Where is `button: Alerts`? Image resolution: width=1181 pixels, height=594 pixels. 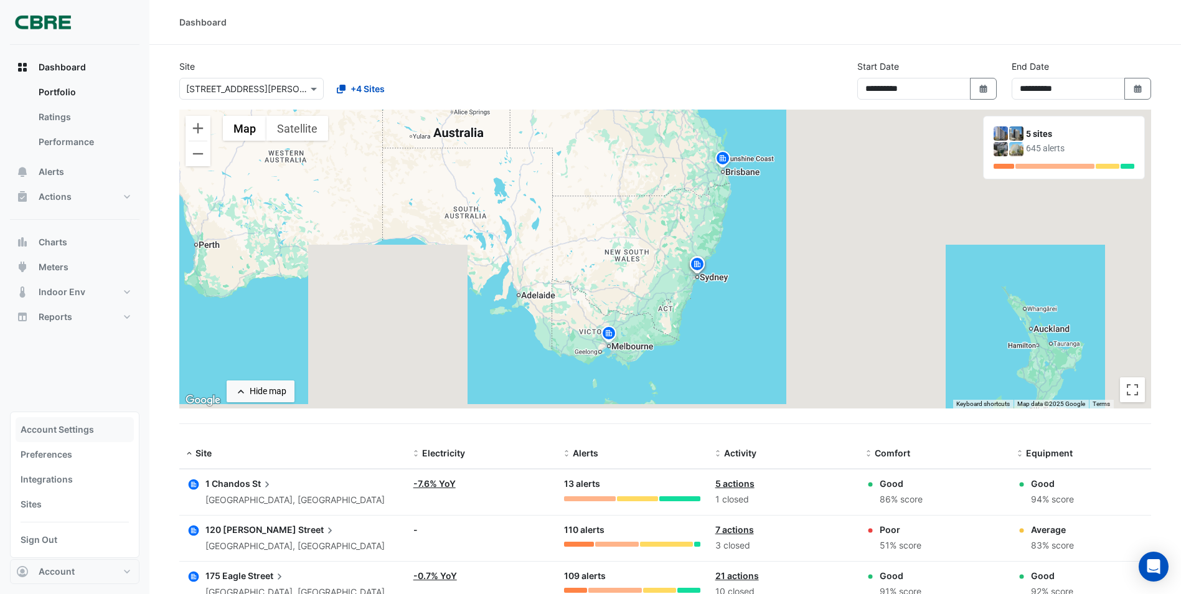
button: Alerts is located at coordinates (75, 172).